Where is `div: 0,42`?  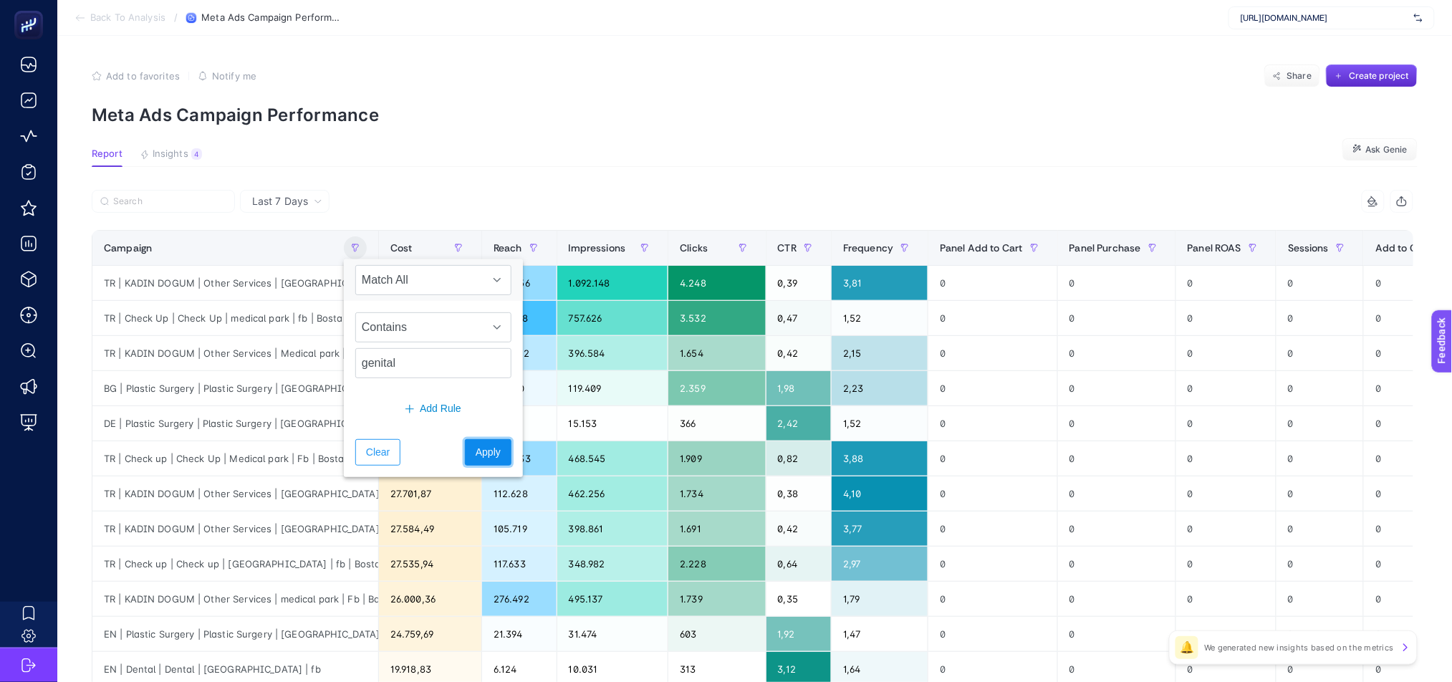
div: 0,42 is located at coordinates (799, 353).